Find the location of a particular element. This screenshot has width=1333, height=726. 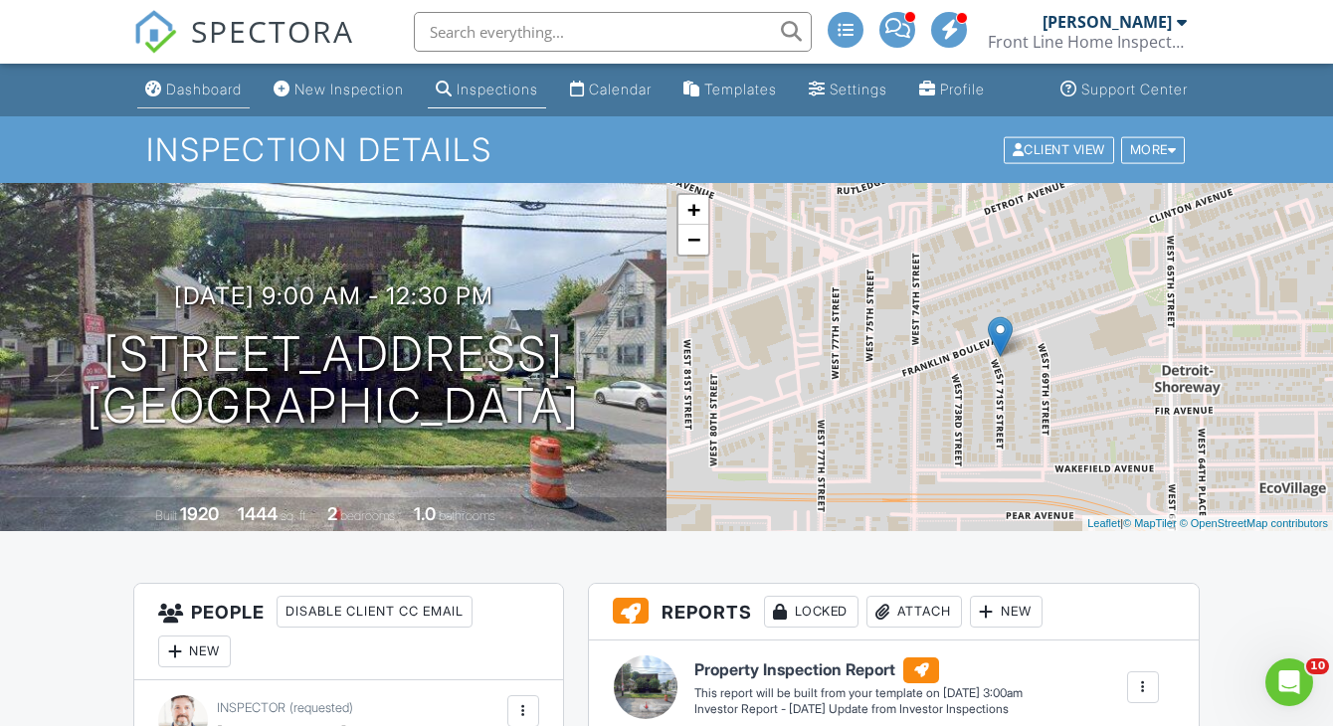

span: SPECTORA is located at coordinates (273, 31).